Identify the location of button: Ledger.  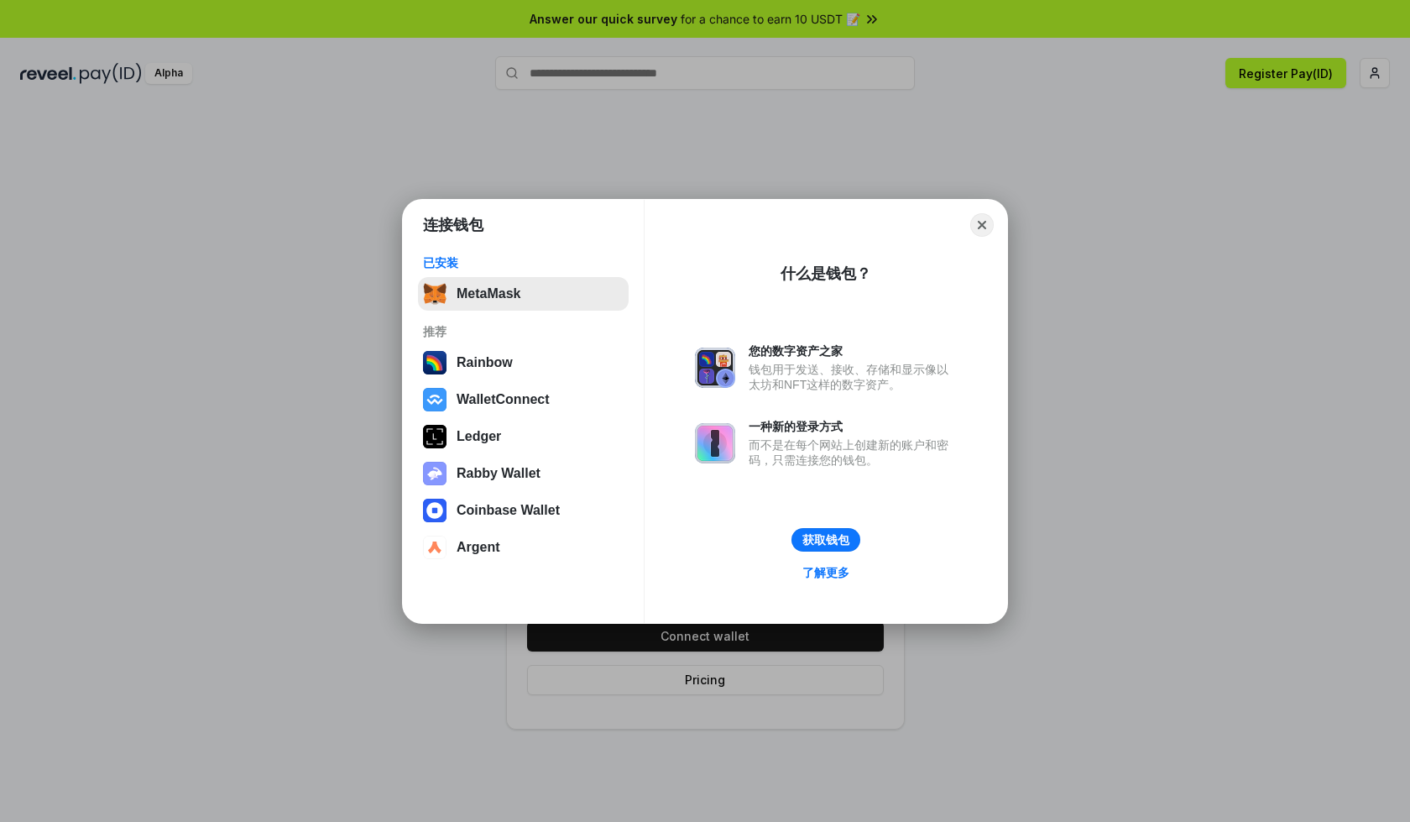
(523, 436).